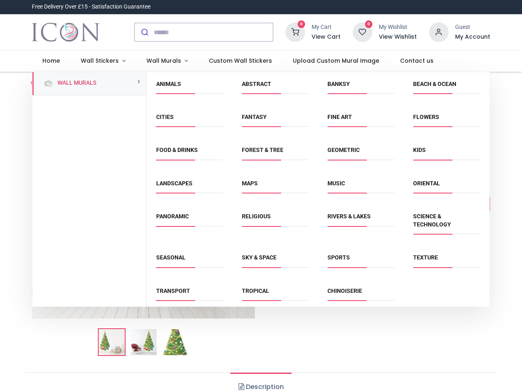  What do you see at coordinates (398, 37) in the screenshot?
I see `h6: View Wishlist` at bounding box center [398, 37].